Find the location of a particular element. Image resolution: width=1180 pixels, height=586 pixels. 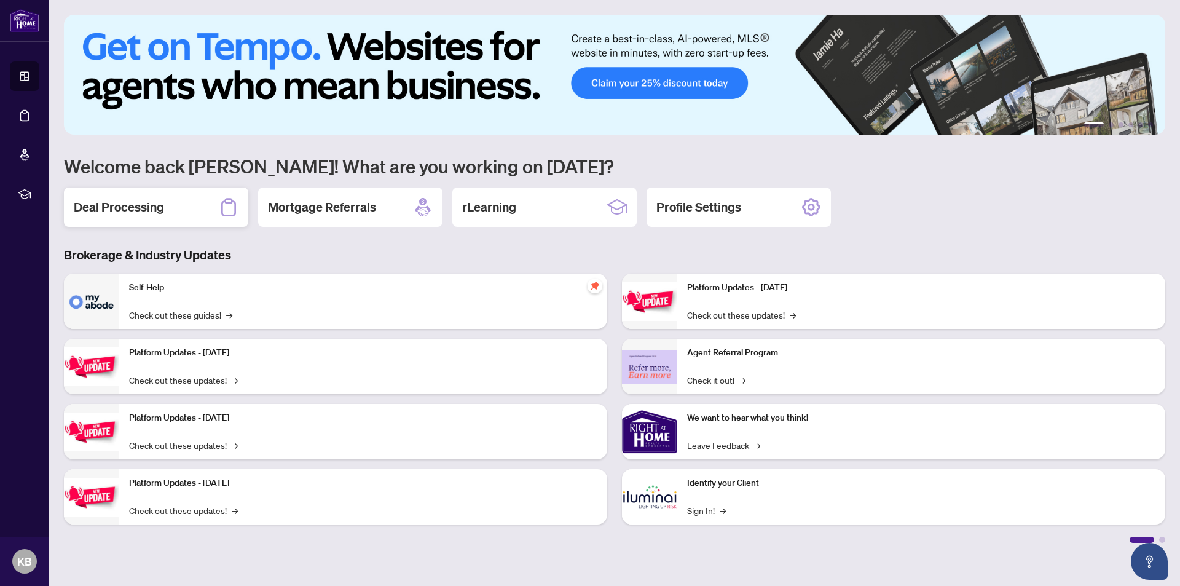

img: Platform Updates - July 21, 2025 is located at coordinates (92, 431).